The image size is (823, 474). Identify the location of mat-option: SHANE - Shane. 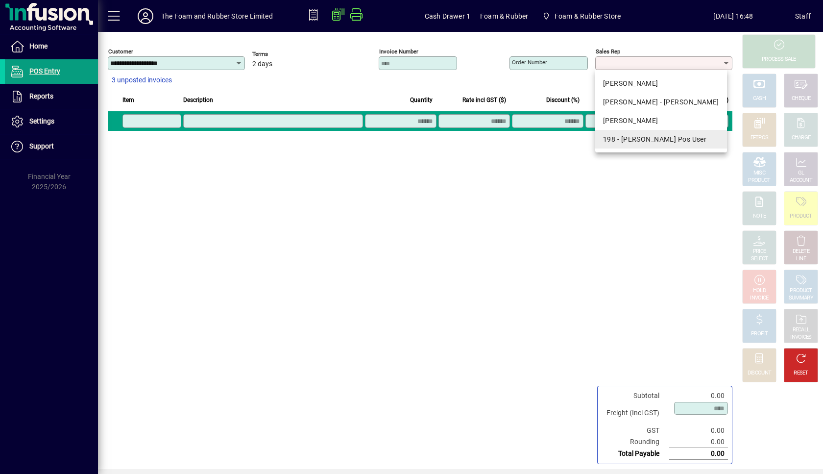
(661, 121).